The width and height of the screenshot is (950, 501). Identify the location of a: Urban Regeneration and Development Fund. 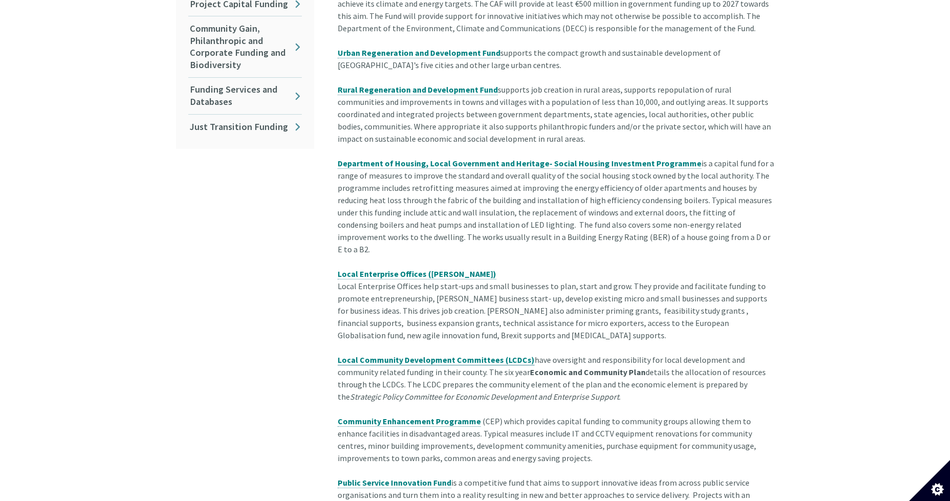
(419, 53).